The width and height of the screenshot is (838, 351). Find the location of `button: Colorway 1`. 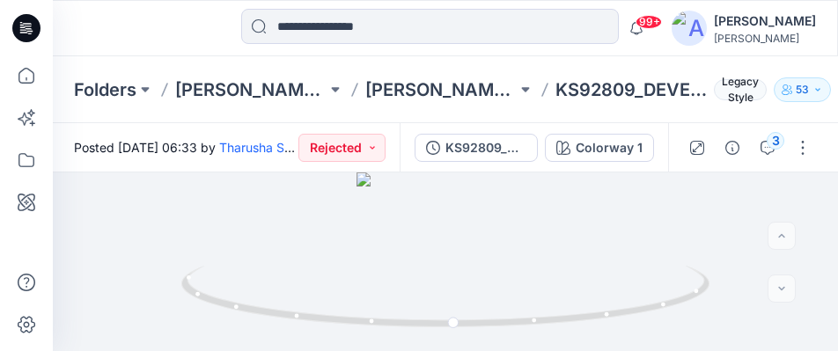

button: Colorway 1 is located at coordinates (600, 148).